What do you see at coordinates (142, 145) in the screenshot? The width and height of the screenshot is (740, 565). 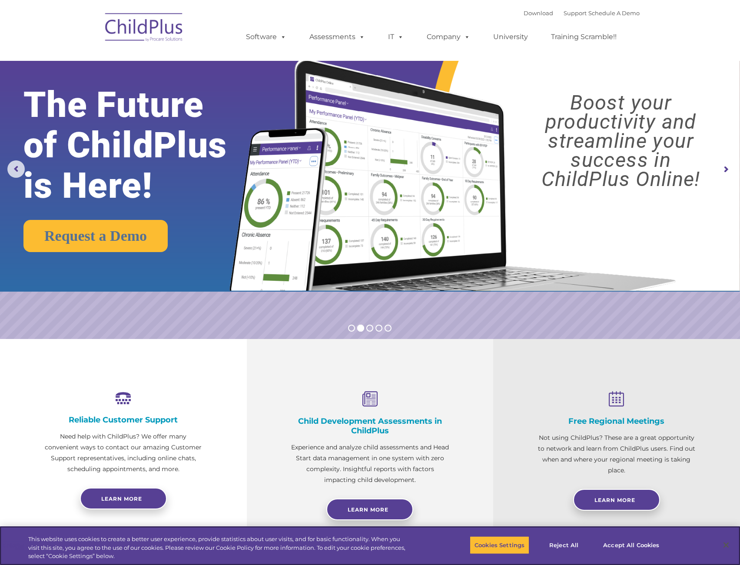 I see `rs-layer: The Future of ChildPlus is Here!` at bounding box center [142, 145].